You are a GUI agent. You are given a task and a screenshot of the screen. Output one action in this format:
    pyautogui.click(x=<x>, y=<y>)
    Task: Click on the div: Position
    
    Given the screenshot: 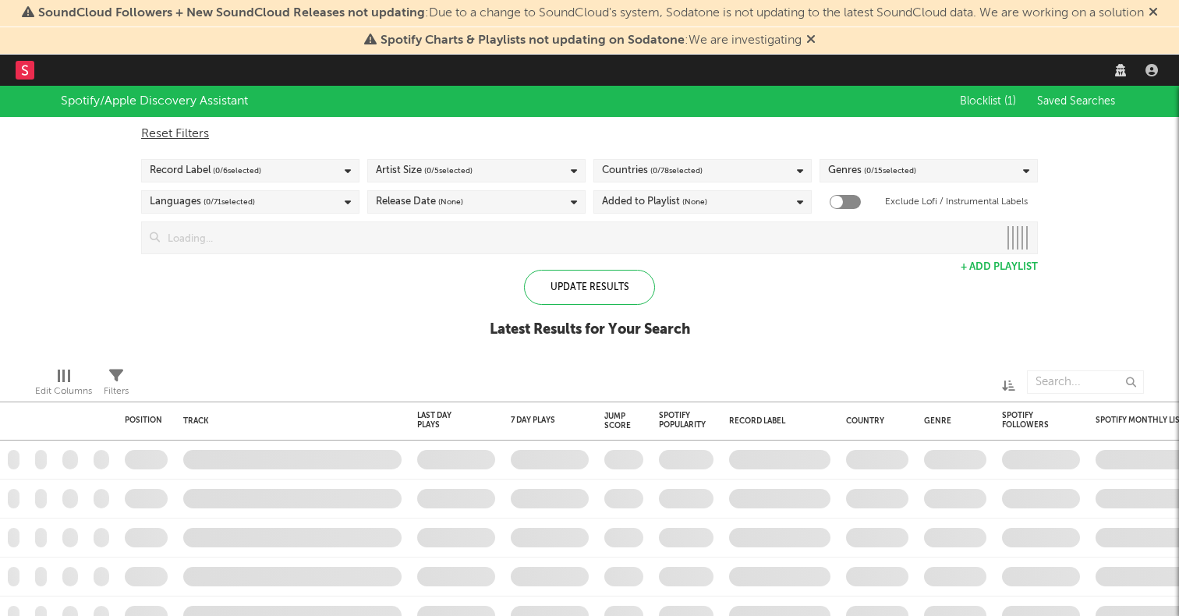 What is the action you would take?
    pyautogui.click(x=143, y=420)
    